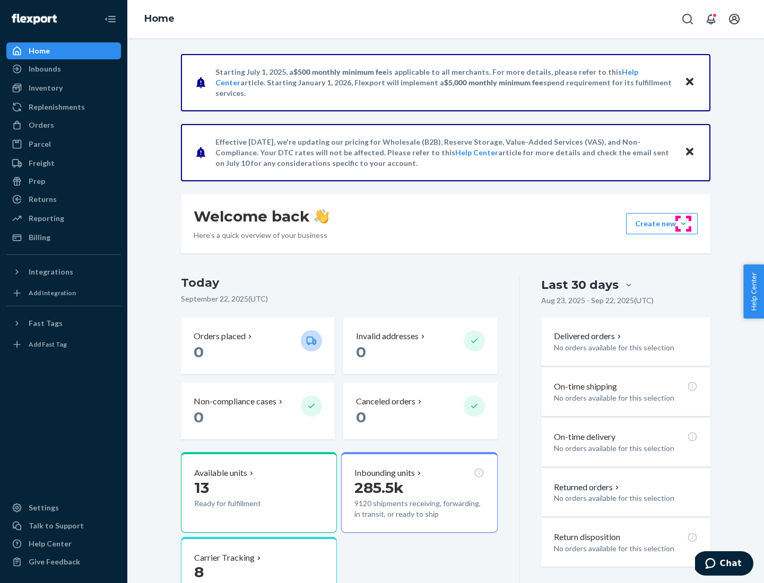 The height and width of the screenshot is (583, 764). I want to click on p: Starting July 1, 2025, a is applicable to all merchants. For more details, please refer to this a..., so click(444, 83).